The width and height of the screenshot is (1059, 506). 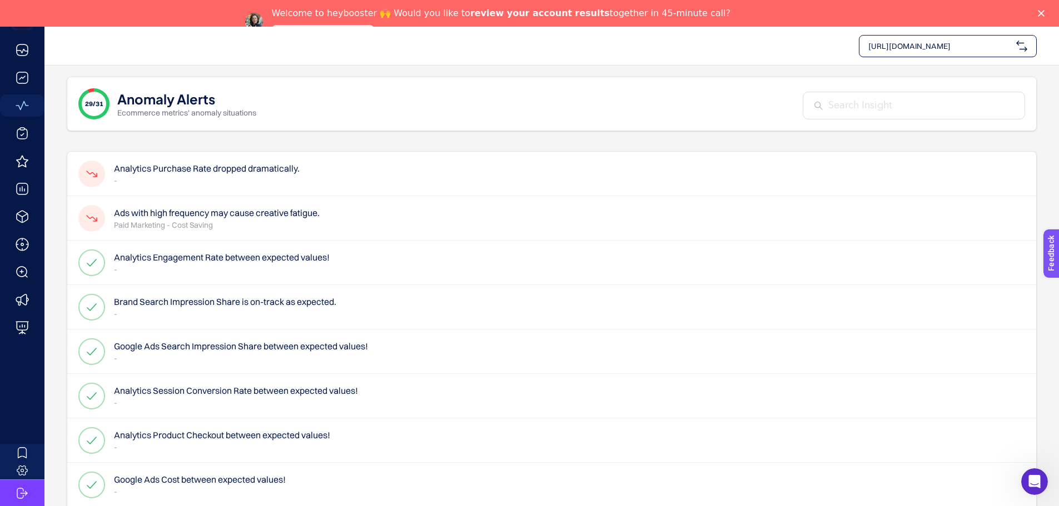 What do you see at coordinates (818, 106) in the screenshot?
I see `img: Search Insight` at bounding box center [818, 106].